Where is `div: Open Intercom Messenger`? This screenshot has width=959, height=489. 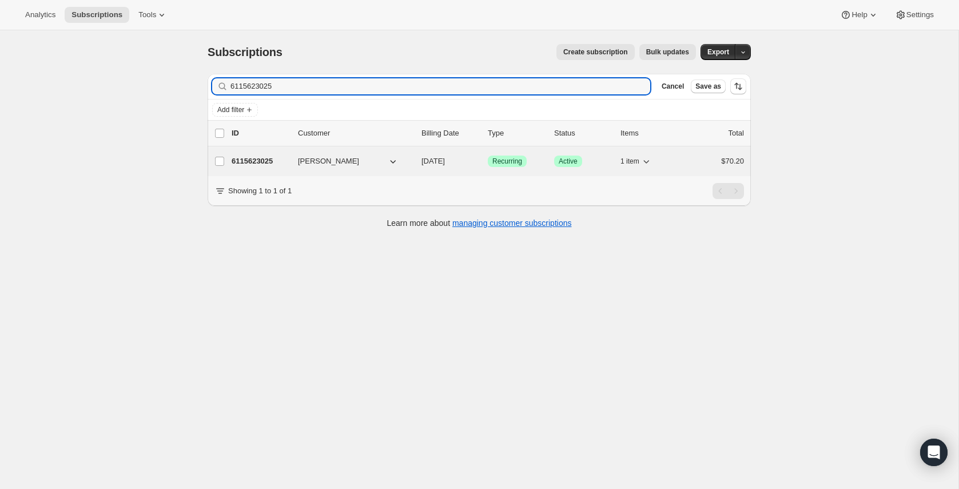
div: Open Intercom Messenger is located at coordinates (934, 453).